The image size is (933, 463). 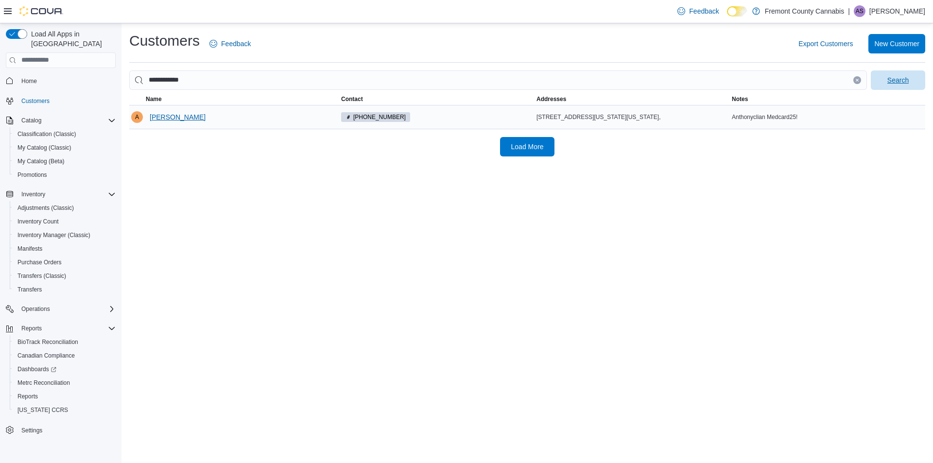 I want to click on a: Canadian Compliance, so click(x=46, y=356).